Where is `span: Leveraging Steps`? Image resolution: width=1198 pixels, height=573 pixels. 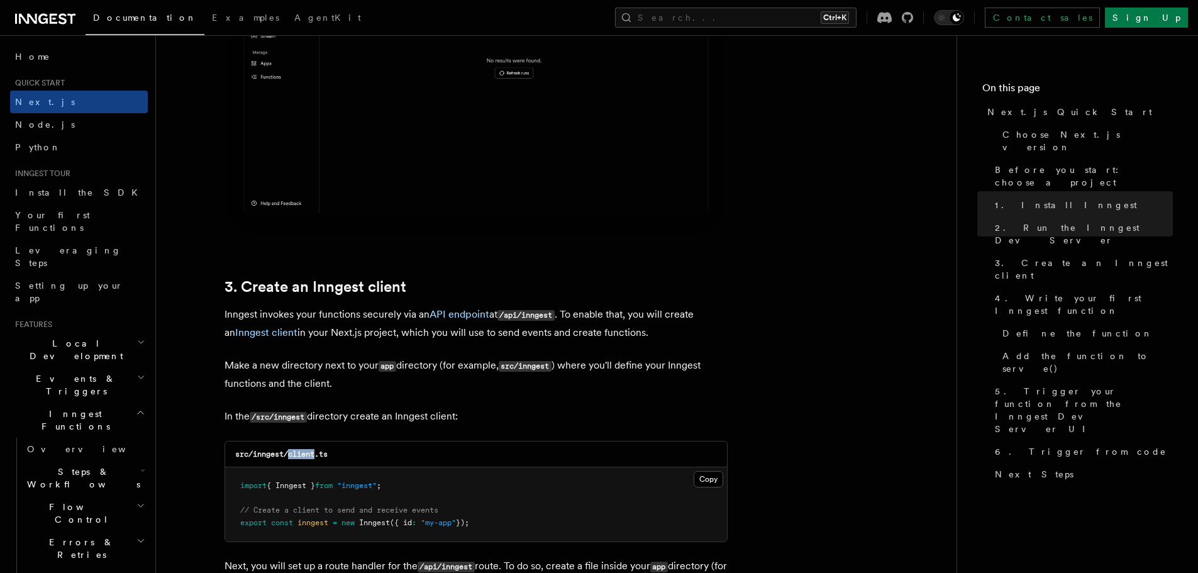 span: Leveraging Steps is located at coordinates (68, 257).